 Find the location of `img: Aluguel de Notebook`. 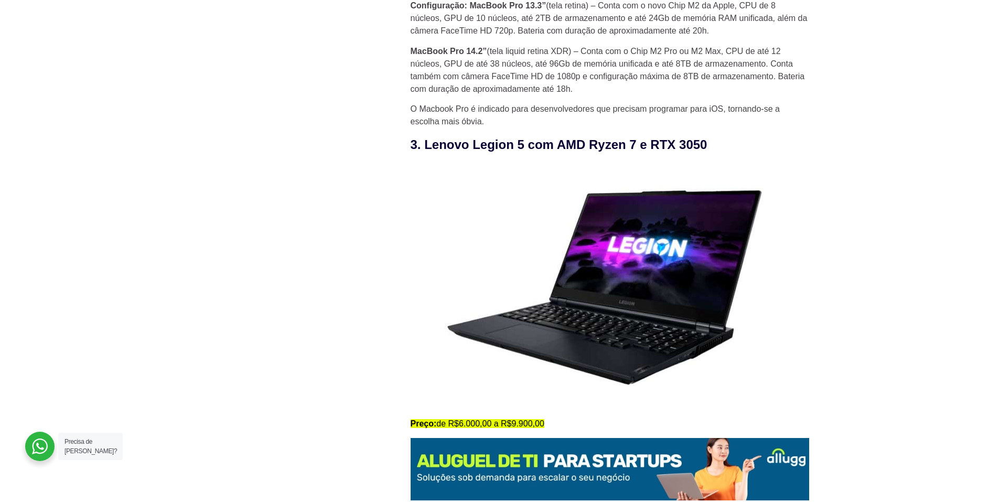

img: Aluguel de Notebook is located at coordinates (610, 469).